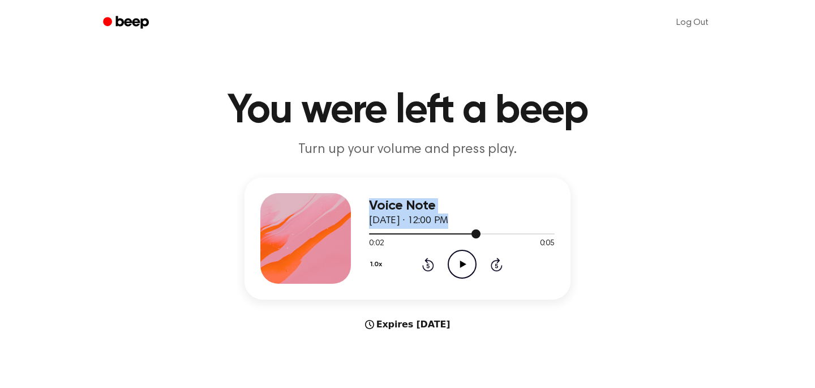 The height and width of the screenshot is (388, 815). Describe the element at coordinates (127, 23) in the screenshot. I see `a: Beep` at that location.